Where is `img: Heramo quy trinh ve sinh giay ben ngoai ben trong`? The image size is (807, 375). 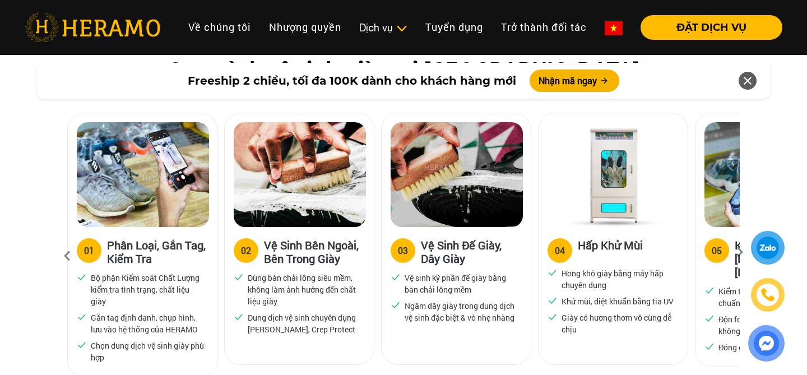 img: Heramo quy trinh ve sinh giay ben ngoai ben trong is located at coordinates (300, 174).